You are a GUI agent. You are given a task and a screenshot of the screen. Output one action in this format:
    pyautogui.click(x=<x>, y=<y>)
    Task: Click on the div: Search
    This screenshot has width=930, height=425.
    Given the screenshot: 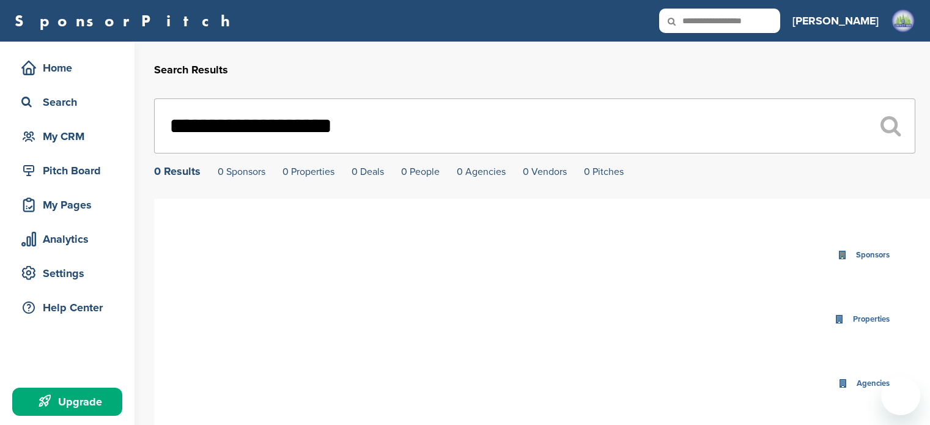 What is the action you would take?
    pyautogui.click(x=70, y=102)
    